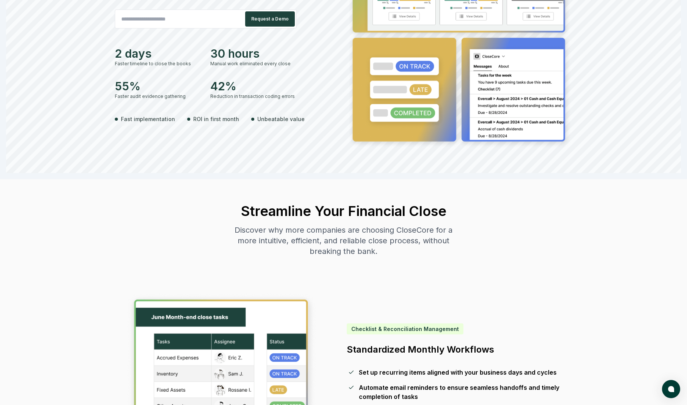 This screenshot has height=405, width=687. What do you see at coordinates (254, 53) in the screenshot?
I see `div: 30 hours` at bounding box center [254, 53].